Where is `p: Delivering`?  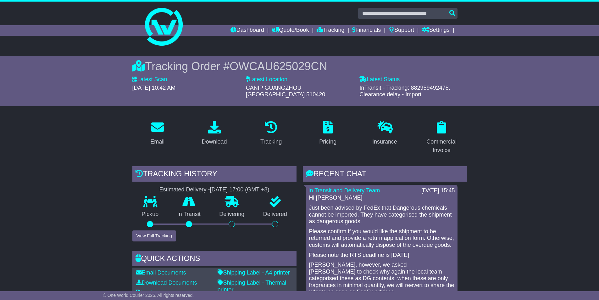 p: Delivering is located at coordinates (232, 214).